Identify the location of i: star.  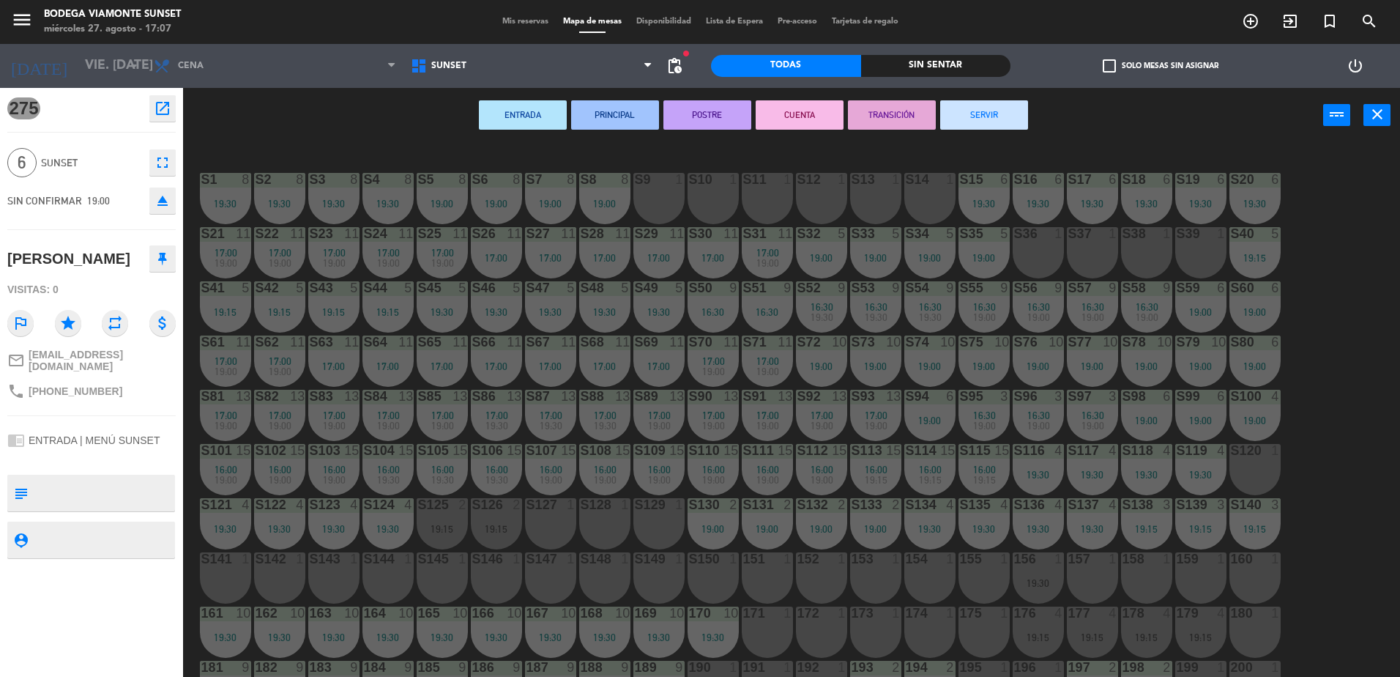
(68, 323).